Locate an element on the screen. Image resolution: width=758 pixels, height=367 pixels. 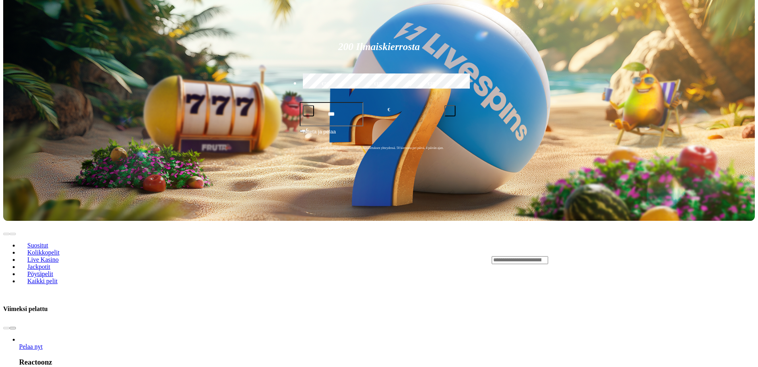
h3: Viimeksi pelattu is located at coordinates (25, 309).